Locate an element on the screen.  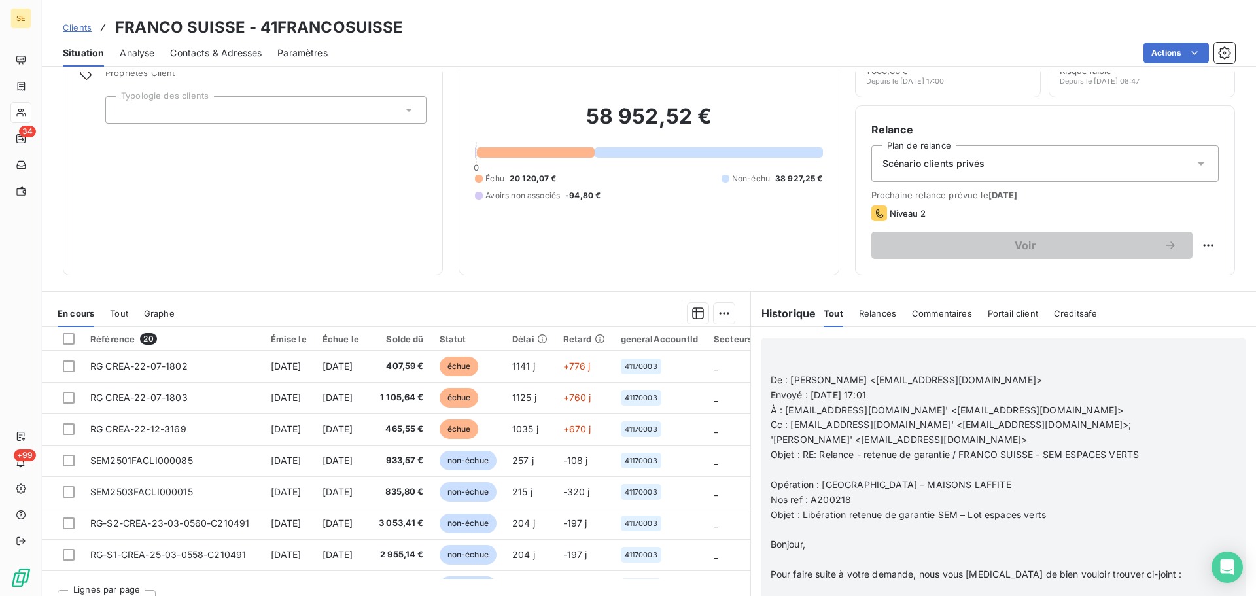
button: Voir is located at coordinates (1032, 245).